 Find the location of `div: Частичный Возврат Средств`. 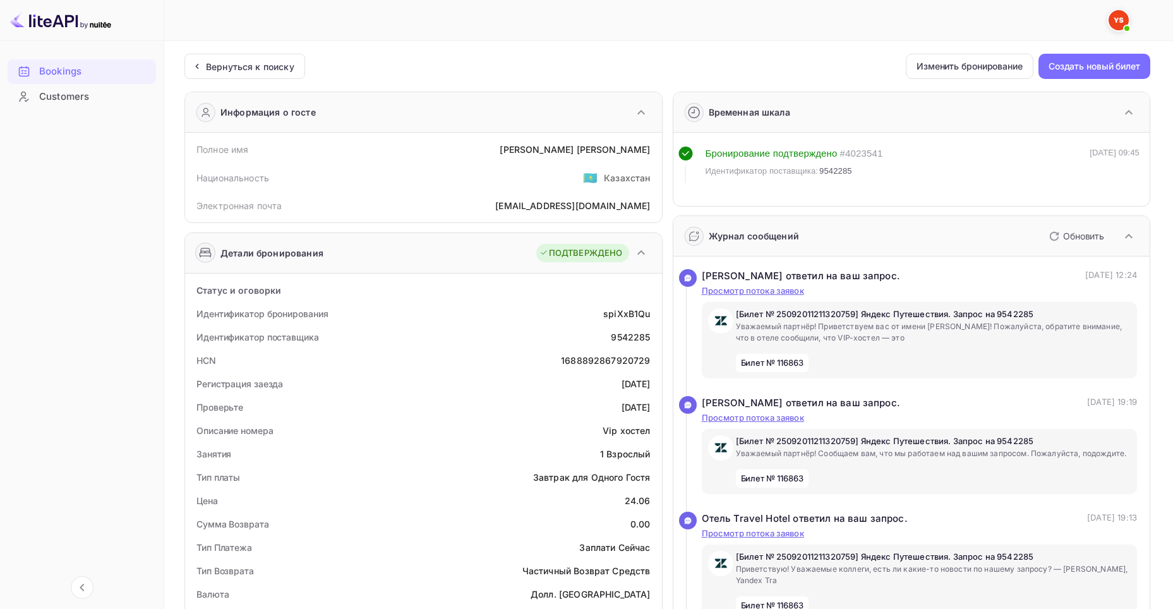

div: Частичный Возврат Средств is located at coordinates (586, 571).